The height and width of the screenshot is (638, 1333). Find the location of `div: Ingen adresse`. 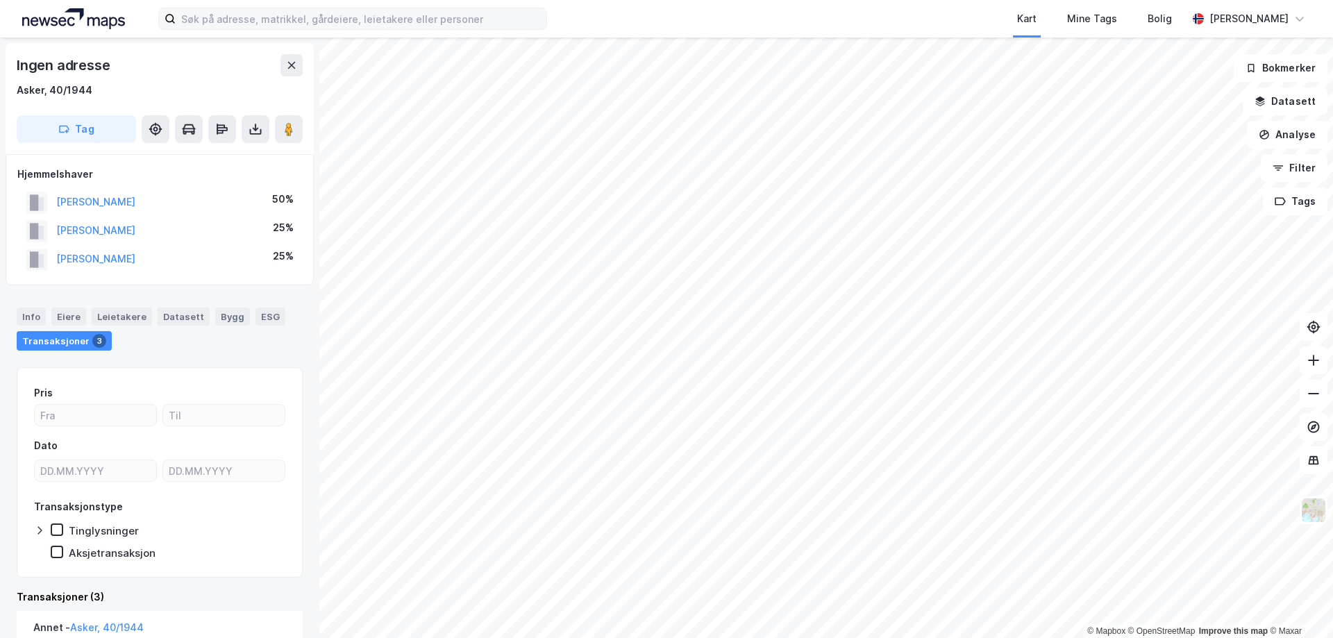

div: Ingen adresse is located at coordinates (65, 65).